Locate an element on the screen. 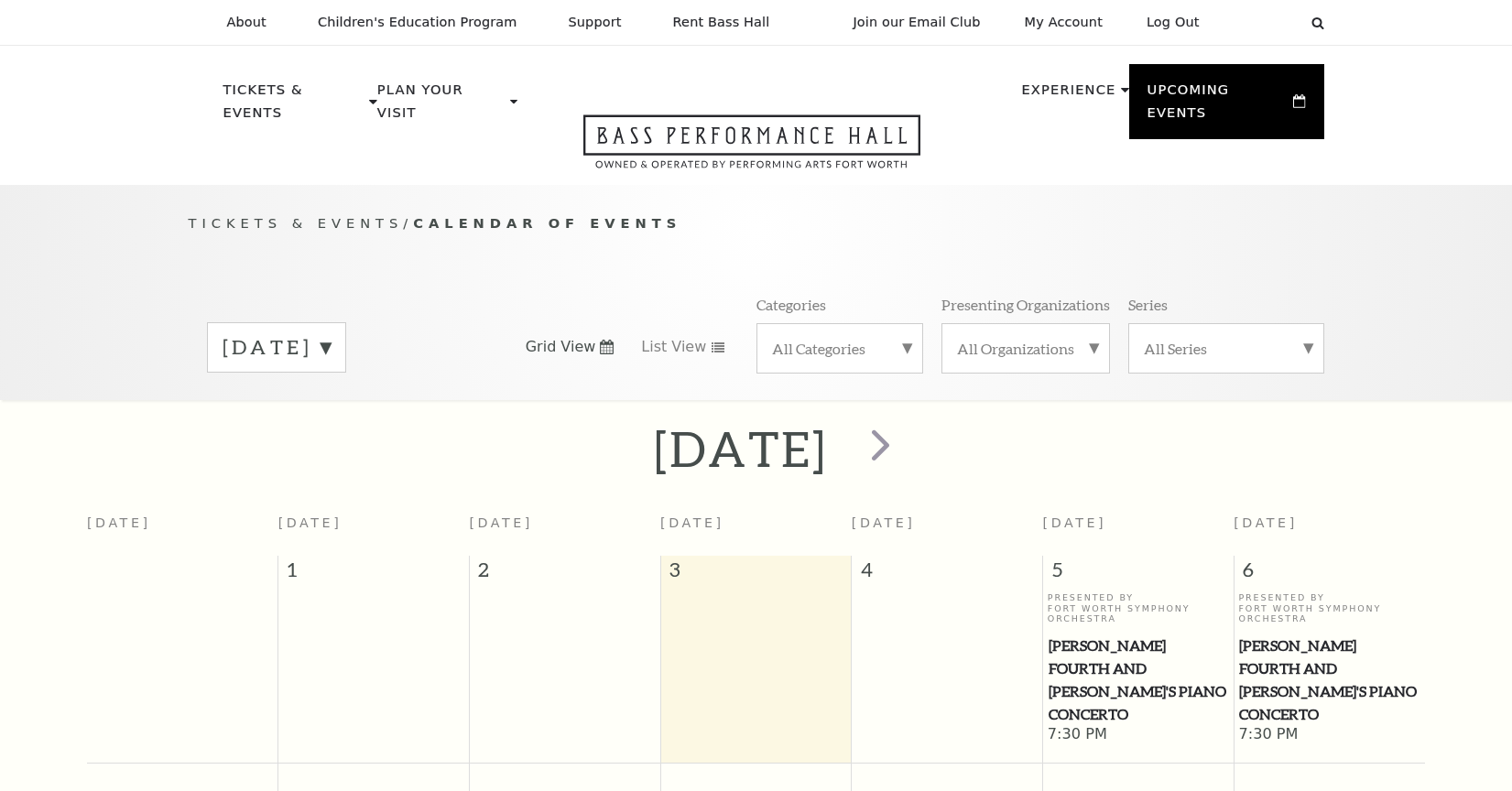 This screenshot has height=791, width=1512. label: All Categories is located at coordinates (840, 348).